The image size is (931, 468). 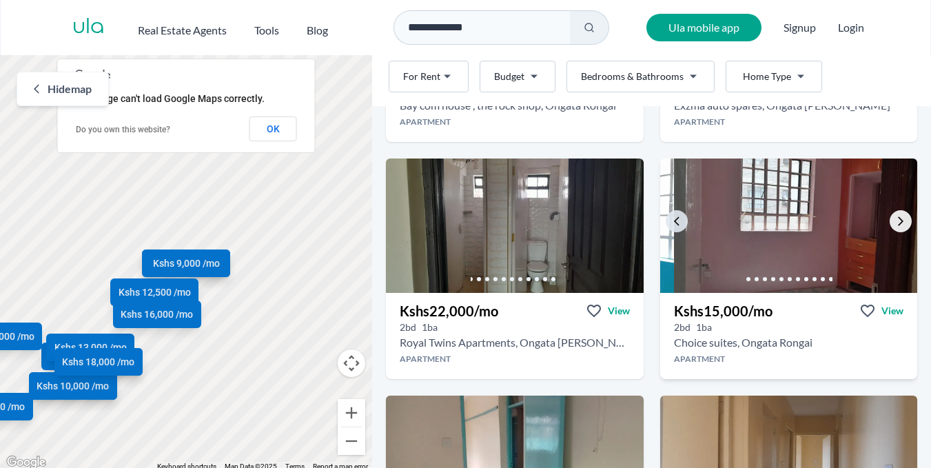 What do you see at coordinates (157, 314) in the screenshot?
I see `span: Kshs 16,000 /mo` at bounding box center [157, 314].